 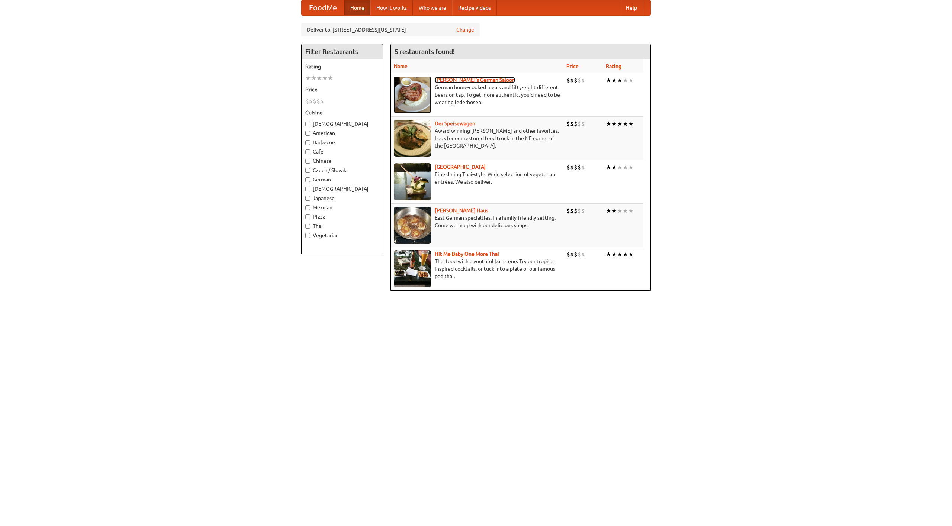 What do you see at coordinates (342, 67) in the screenshot?
I see `h5: Rating` at bounding box center [342, 67].